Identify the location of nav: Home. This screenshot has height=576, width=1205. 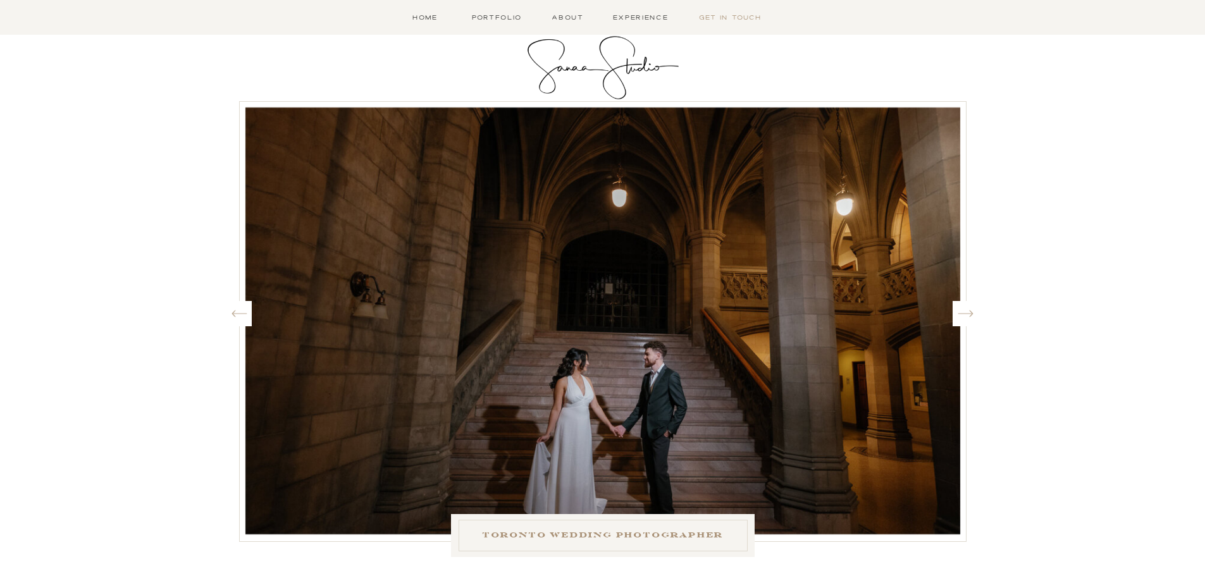
(425, 17).